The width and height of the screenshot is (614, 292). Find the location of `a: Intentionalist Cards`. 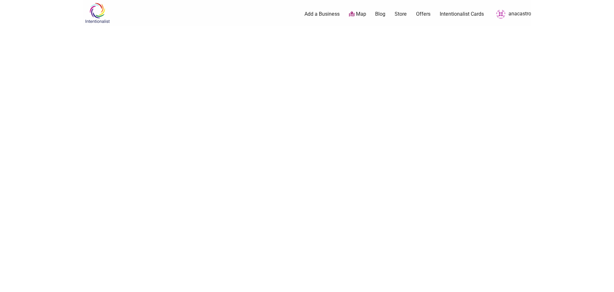

a: Intentionalist Cards is located at coordinates (462, 14).